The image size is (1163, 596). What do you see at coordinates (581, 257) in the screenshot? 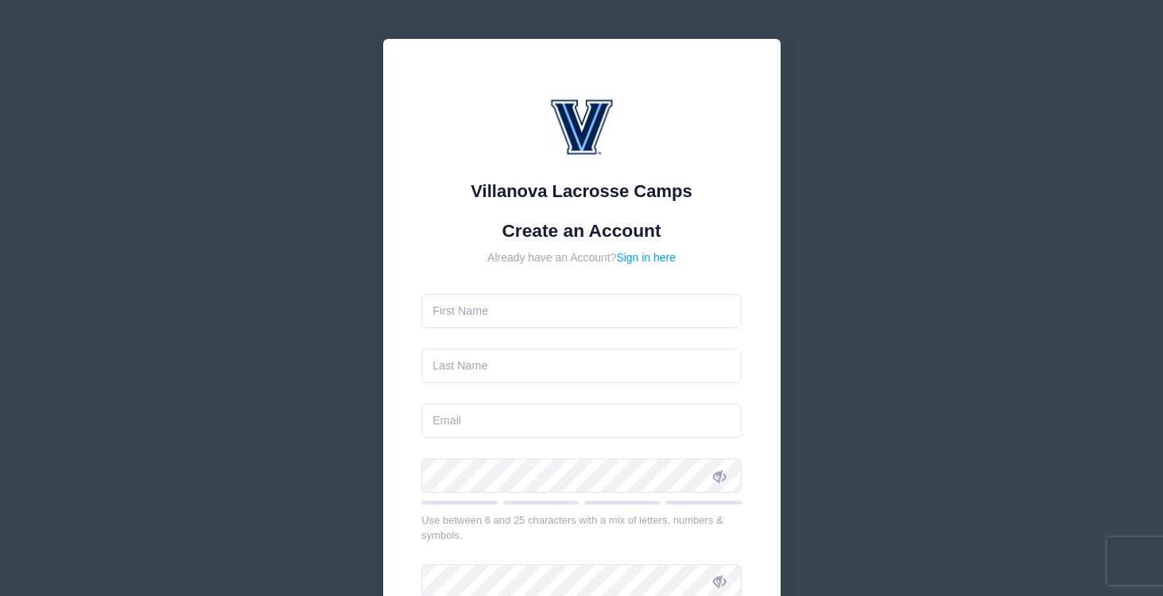
I see `div: Already have an Account?` at bounding box center [581, 257].